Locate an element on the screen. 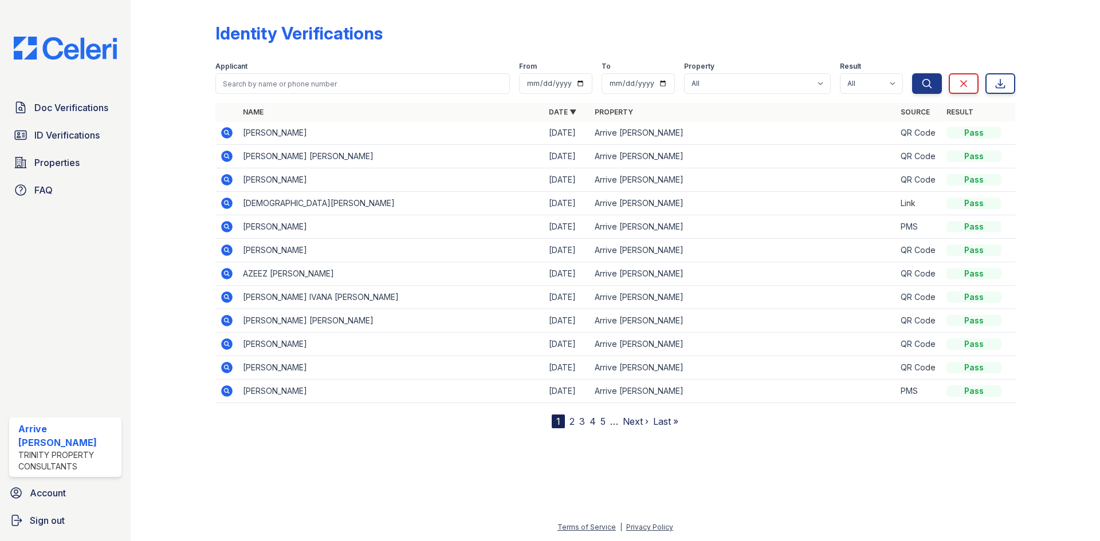 This screenshot has height=541, width=1100. a: Name is located at coordinates (253, 112).